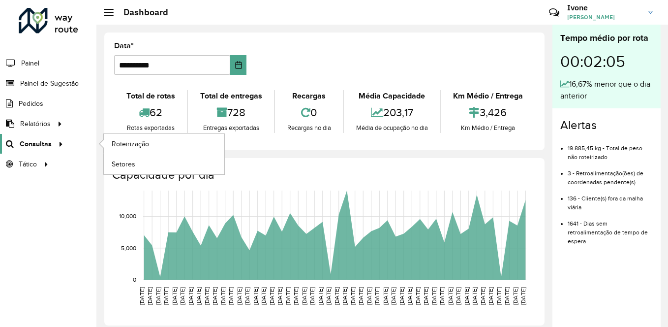 Image resolution: width=668 pixels, height=327 pixels. Describe the element at coordinates (309, 112) in the screenshot. I see `div: 0` at that location.